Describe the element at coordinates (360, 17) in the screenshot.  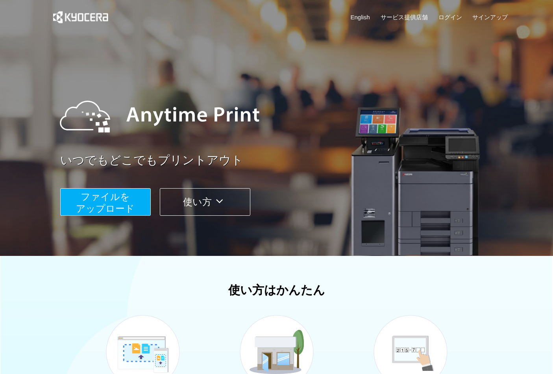
I see `a: English` at that location.